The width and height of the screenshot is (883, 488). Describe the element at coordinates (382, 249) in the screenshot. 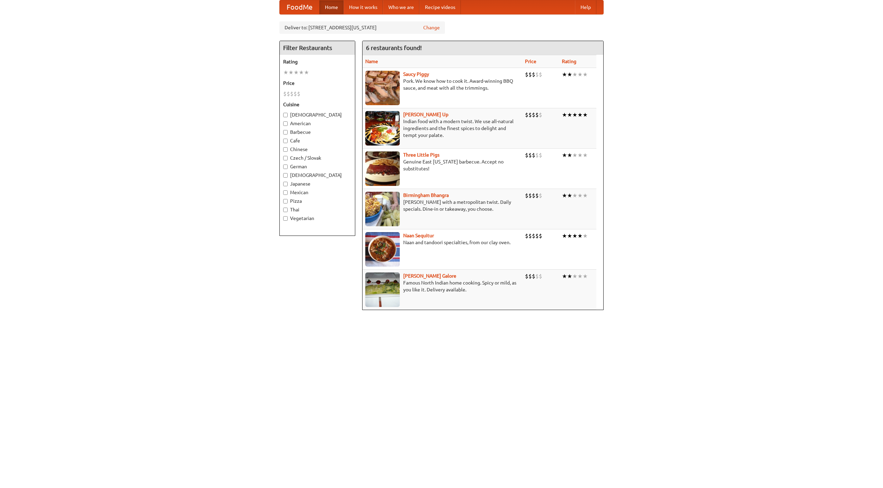

I see `img: naansequitur.jpg` at that location.